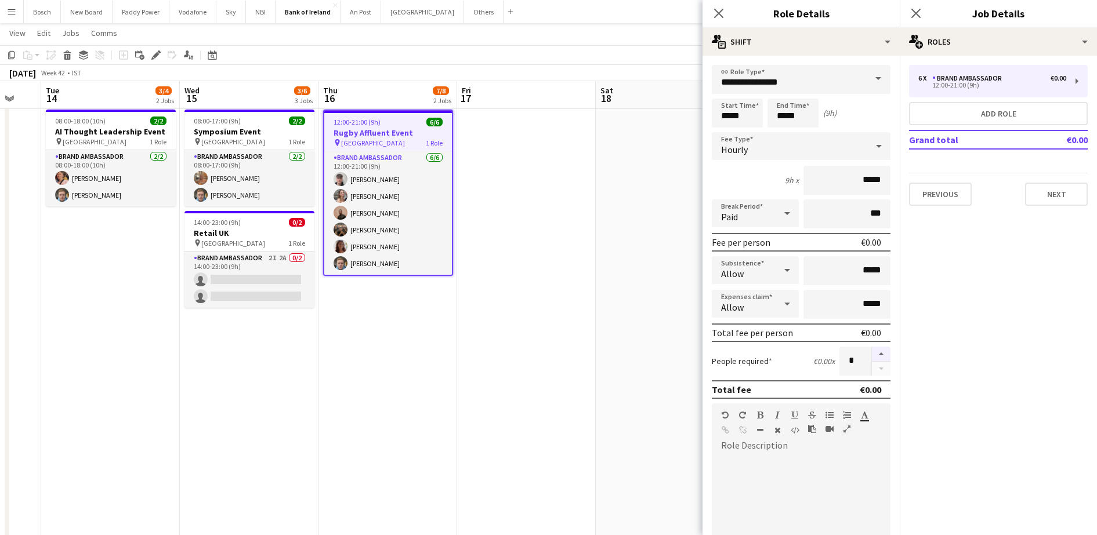 The image size is (1097, 535). Describe the element at coordinates (729, 217) in the screenshot. I see `span: Paid` at that location.